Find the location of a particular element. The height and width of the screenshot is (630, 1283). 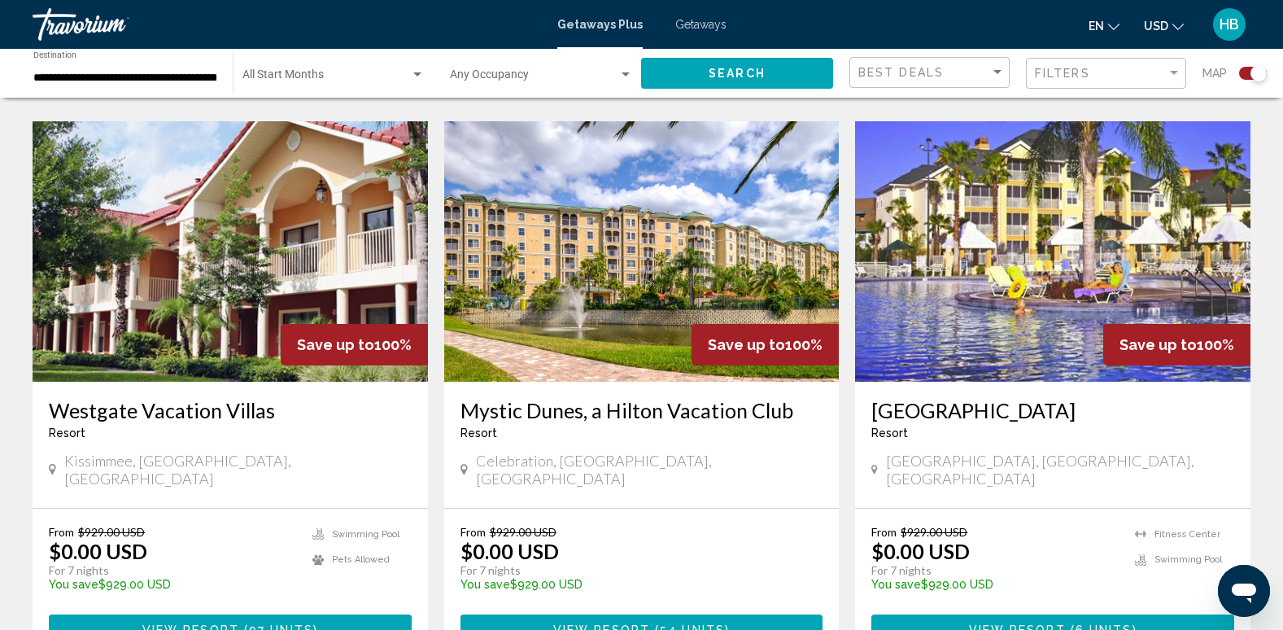

span: Filters is located at coordinates (1062, 73).